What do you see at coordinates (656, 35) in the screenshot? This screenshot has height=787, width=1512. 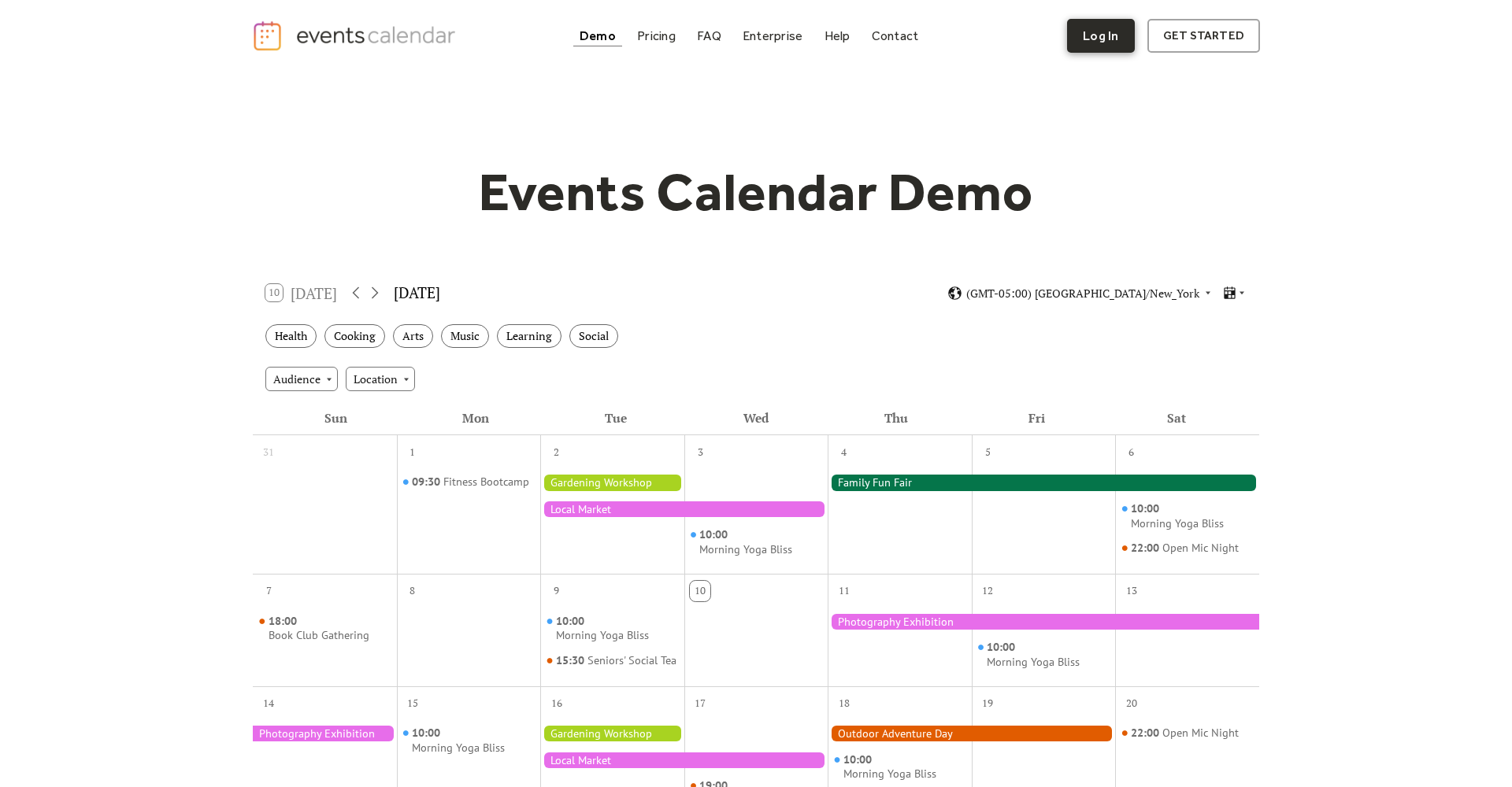 I see `a: Pricing` at bounding box center [656, 35].